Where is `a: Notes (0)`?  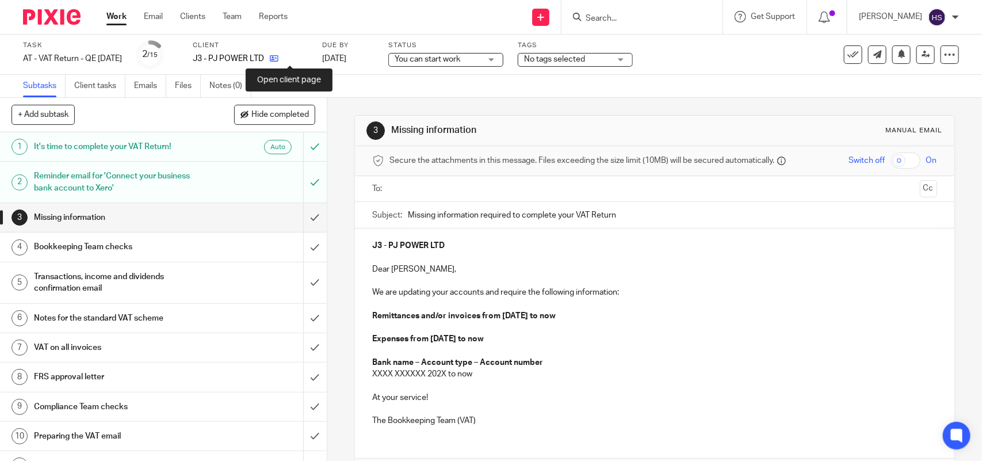
a: Notes (0) is located at coordinates (230, 86).